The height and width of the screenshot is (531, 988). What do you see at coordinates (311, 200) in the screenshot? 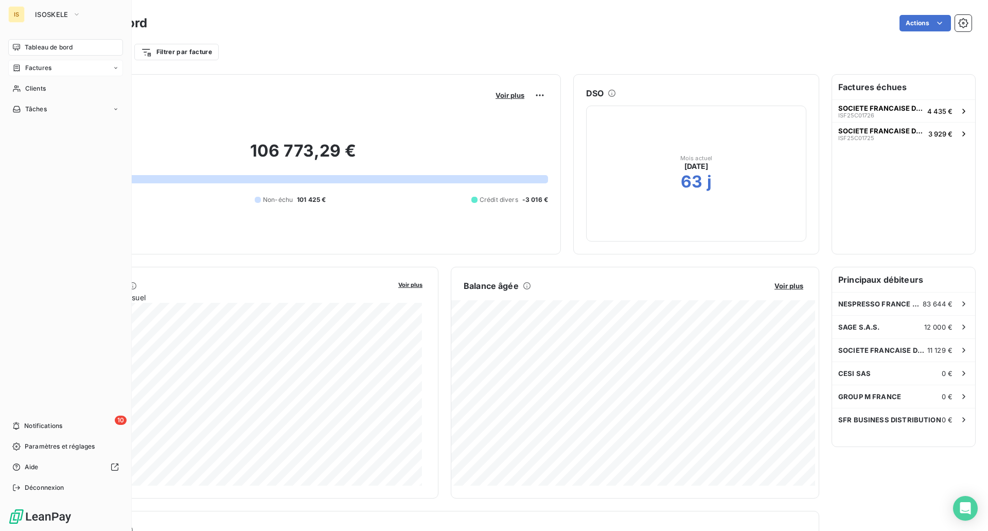
I see `span: 101 425 €` at bounding box center [311, 200].